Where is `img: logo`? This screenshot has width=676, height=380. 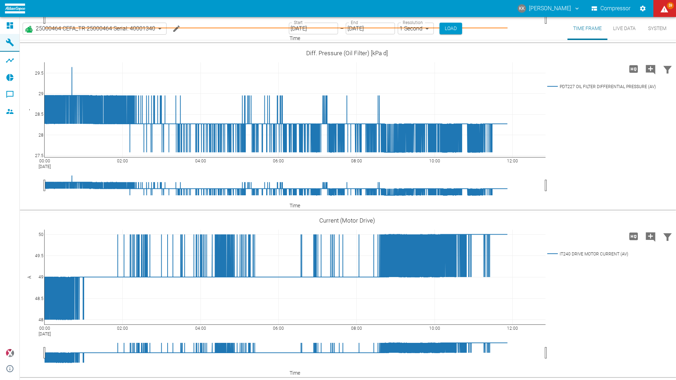 img: logo is located at coordinates (15, 8).